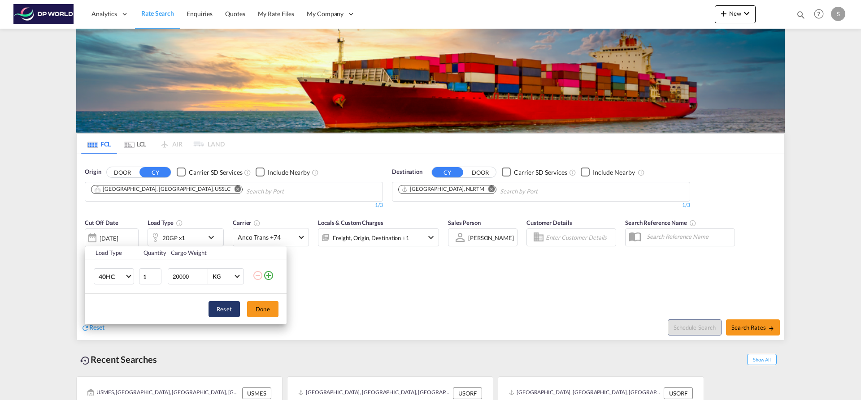 Image resolution: width=861 pixels, height=400 pixels. I want to click on button: Done, so click(263, 309).